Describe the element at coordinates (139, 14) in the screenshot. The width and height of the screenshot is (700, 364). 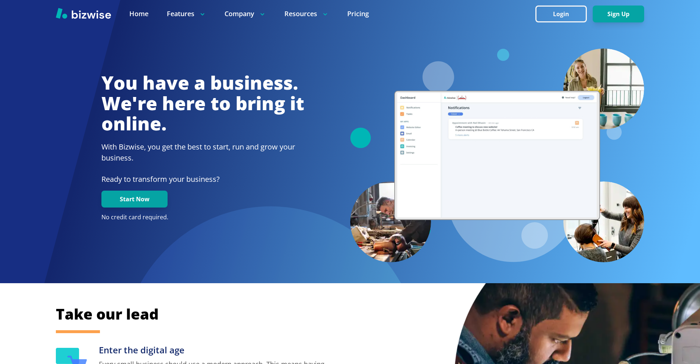
I see `a: Home` at that location.